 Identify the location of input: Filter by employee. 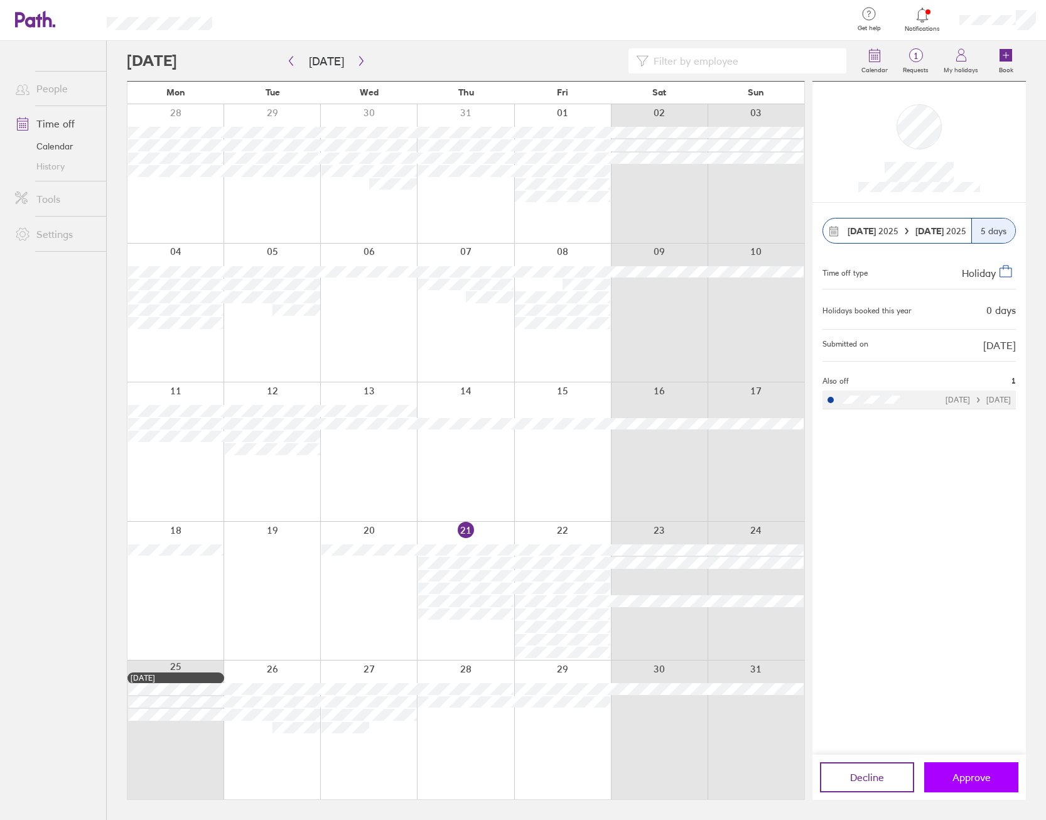
(743, 61).